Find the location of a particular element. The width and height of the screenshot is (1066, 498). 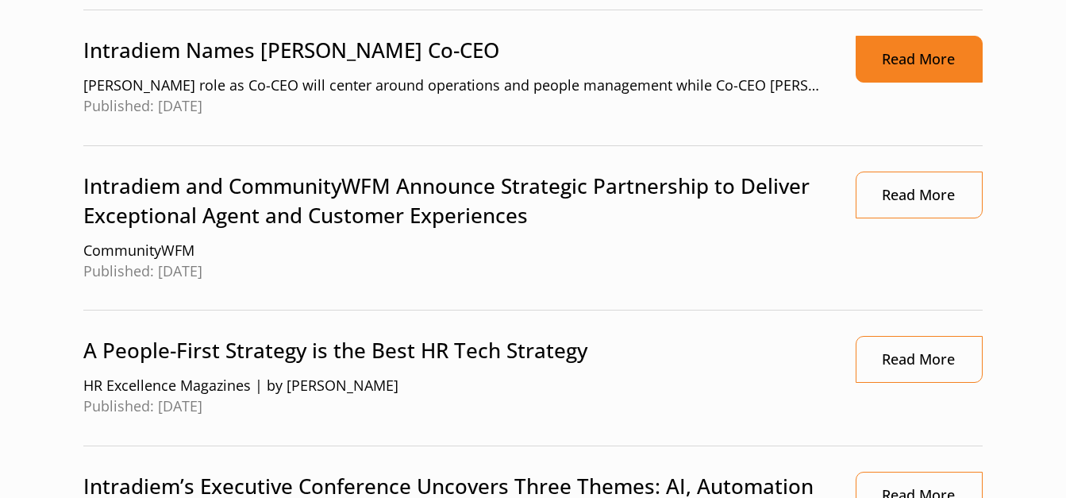

a: Read More is located at coordinates (919, 59).